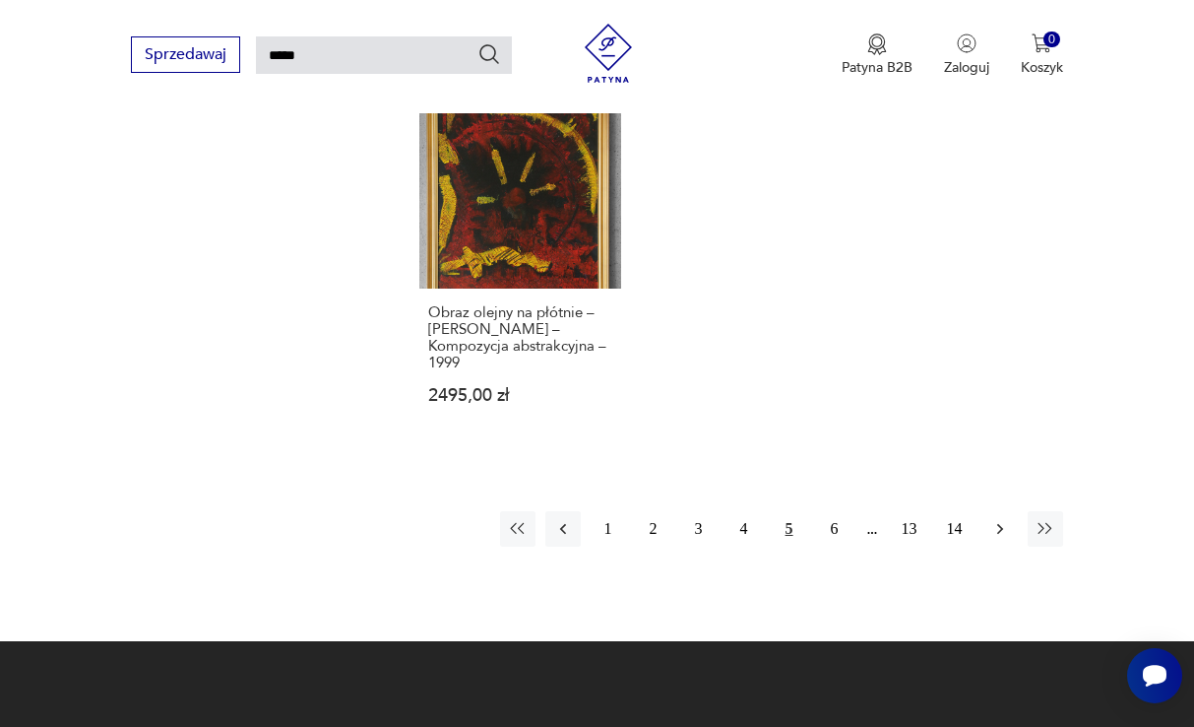 The width and height of the screenshot is (1194, 727). Describe the element at coordinates (489, 54) in the screenshot. I see `button: Szukaj` at that location.